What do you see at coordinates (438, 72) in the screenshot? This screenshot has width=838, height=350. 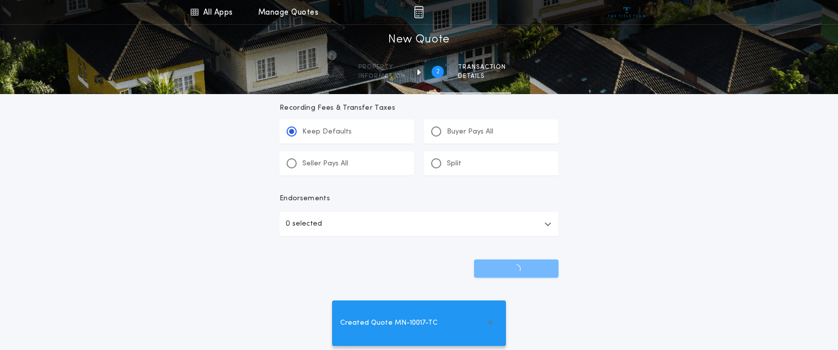 I see `h2: 2` at bounding box center [438, 72].